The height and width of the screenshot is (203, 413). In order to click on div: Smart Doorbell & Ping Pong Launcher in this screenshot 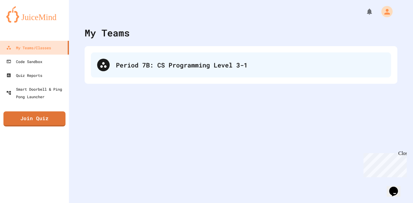, I will do `click(36, 93)`.